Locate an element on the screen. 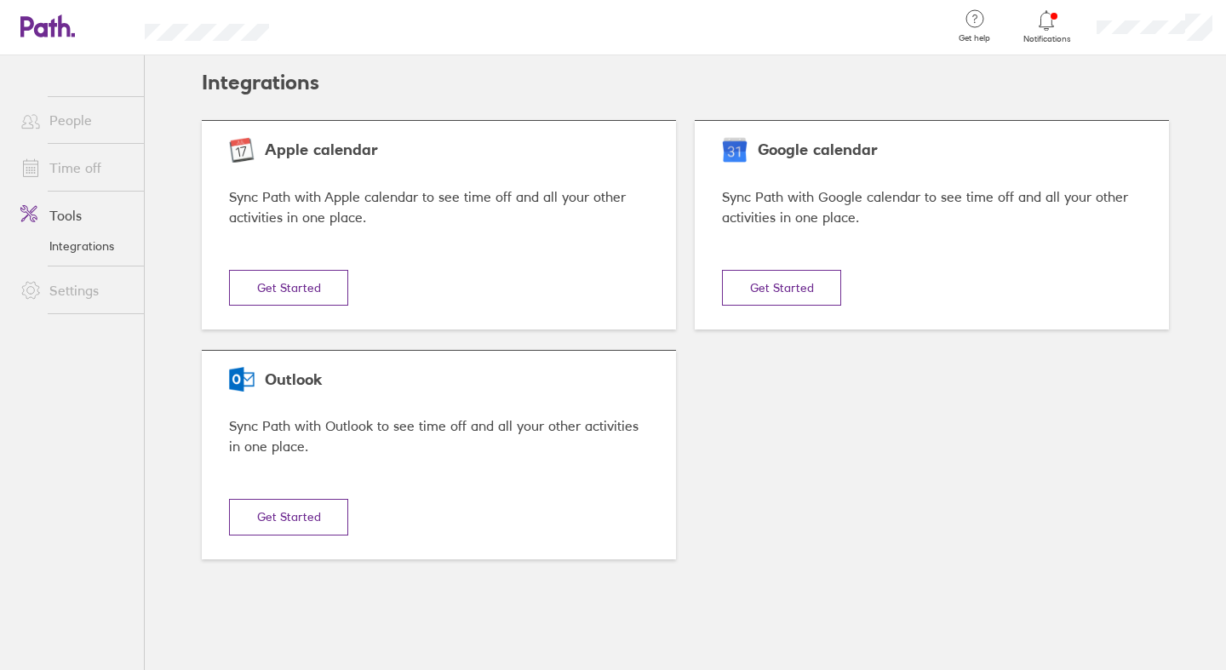 The image size is (1226, 670). div: Apple calendar is located at coordinates (439, 150).